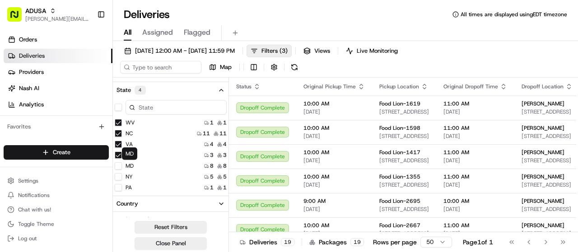  I want to click on span: Assigned, so click(158, 32).